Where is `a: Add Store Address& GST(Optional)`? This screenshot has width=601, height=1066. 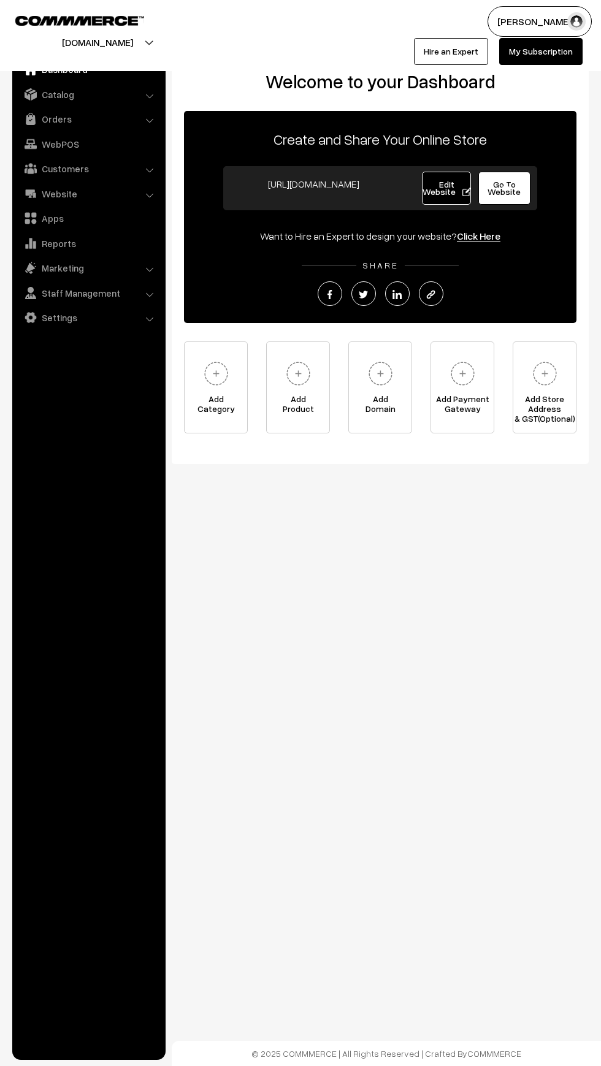 a: Add Store Address& GST(Optional) is located at coordinates (544, 387).